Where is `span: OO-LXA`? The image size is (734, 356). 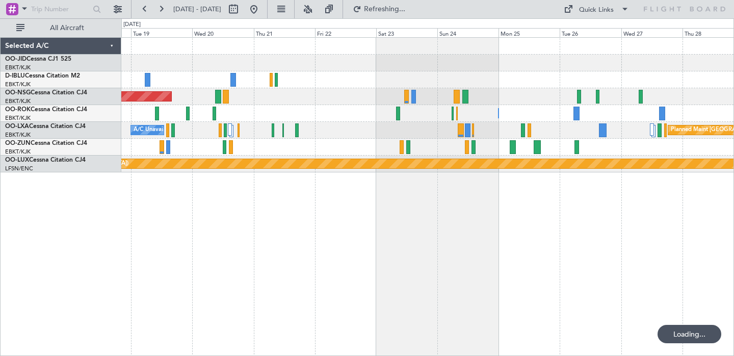
span: OO-LXA is located at coordinates (17, 126).